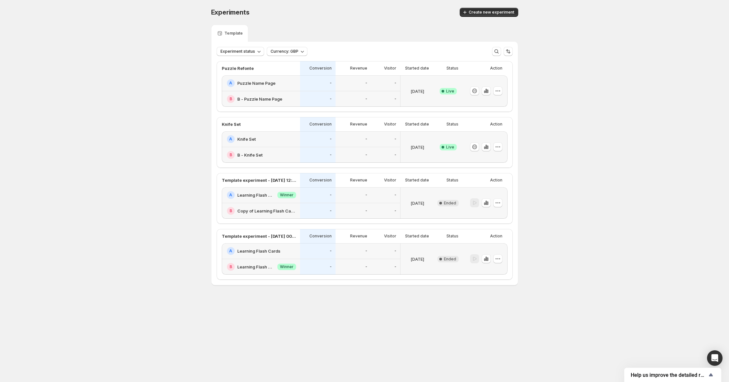 The width and height of the screenshot is (729, 382). What do you see at coordinates (240, 51) in the screenshot?
I see `button: Experiment status` at bounding box center [240, 51].